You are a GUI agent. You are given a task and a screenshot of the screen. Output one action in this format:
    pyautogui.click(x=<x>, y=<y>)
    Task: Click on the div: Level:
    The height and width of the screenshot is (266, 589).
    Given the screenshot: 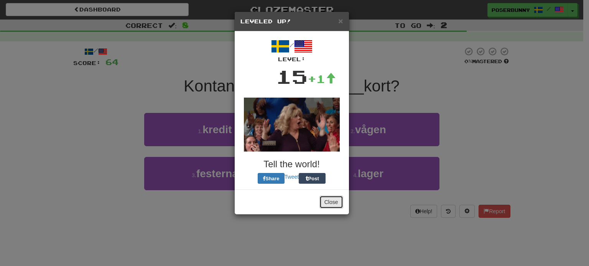 What is the action you would take?
    pyautogui.click(x=292, y=59)
    